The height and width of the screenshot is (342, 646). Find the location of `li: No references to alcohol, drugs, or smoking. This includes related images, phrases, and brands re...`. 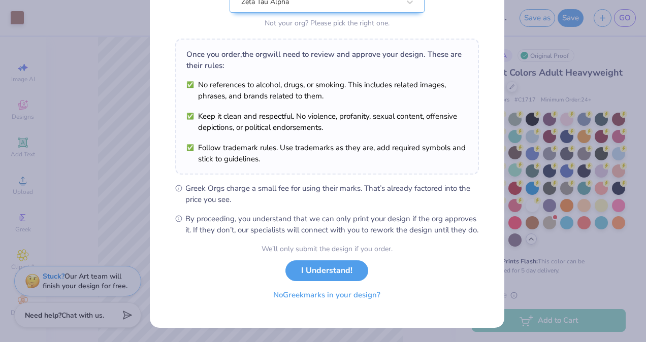

li: No references to alcohol, drugs, or smoking. This includes related images, phrases, and brands re... is located at coordinates (327, 90).